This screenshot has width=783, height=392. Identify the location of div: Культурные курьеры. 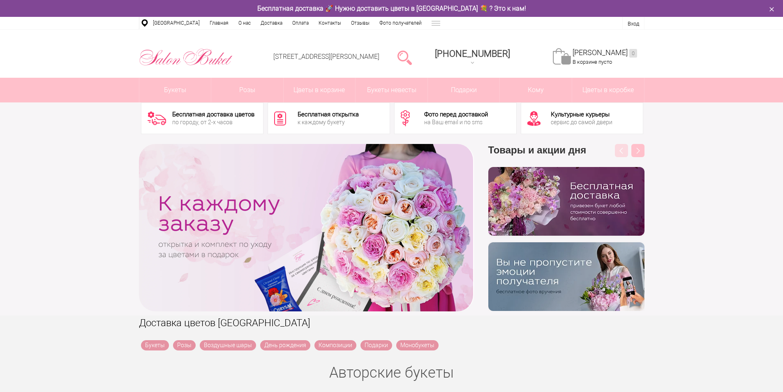
(582, 114).